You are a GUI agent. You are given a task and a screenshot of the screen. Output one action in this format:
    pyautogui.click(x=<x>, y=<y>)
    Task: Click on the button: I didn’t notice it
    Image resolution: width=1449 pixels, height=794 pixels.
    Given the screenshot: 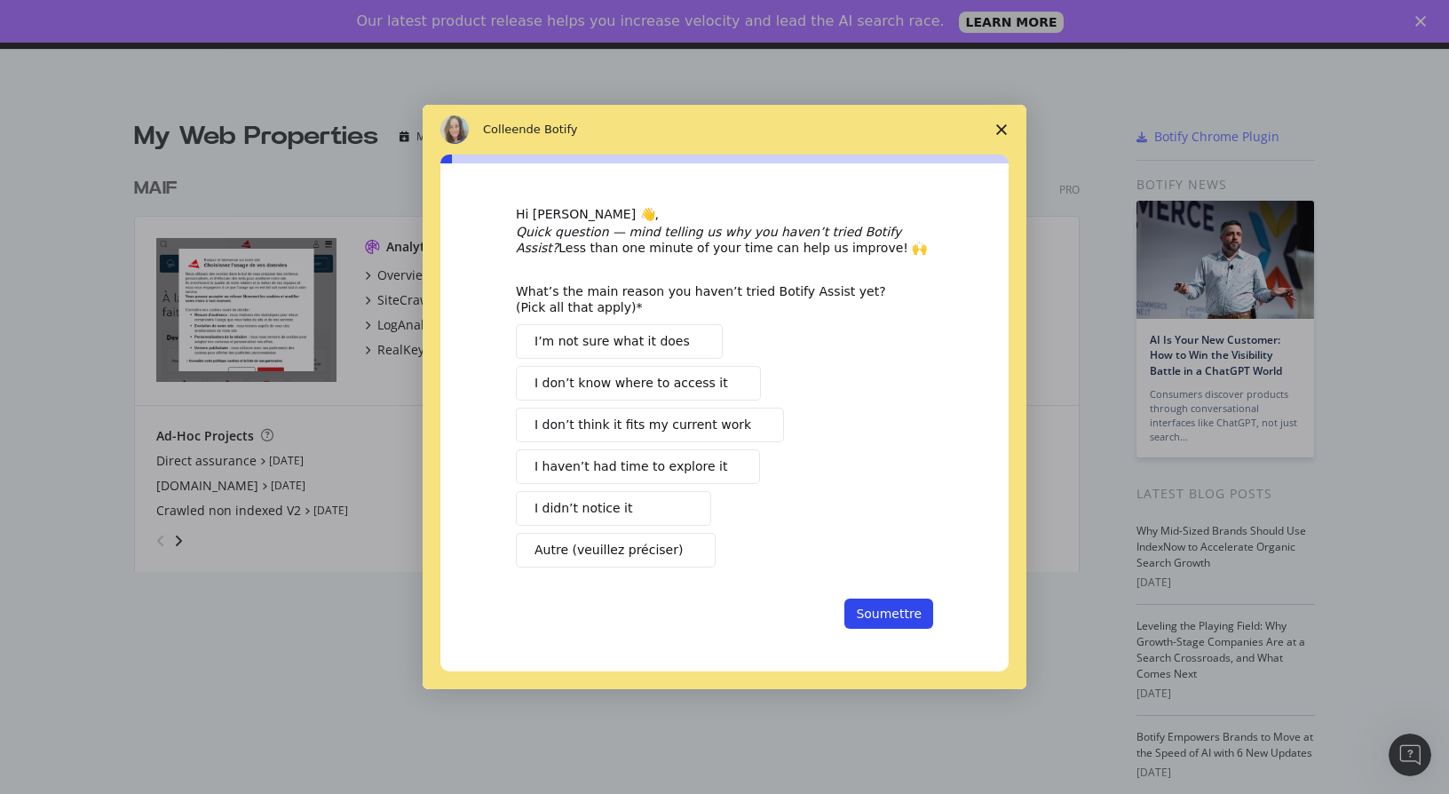 What is the action you would take?
    pyautogui.click(x=614, y=508)
    